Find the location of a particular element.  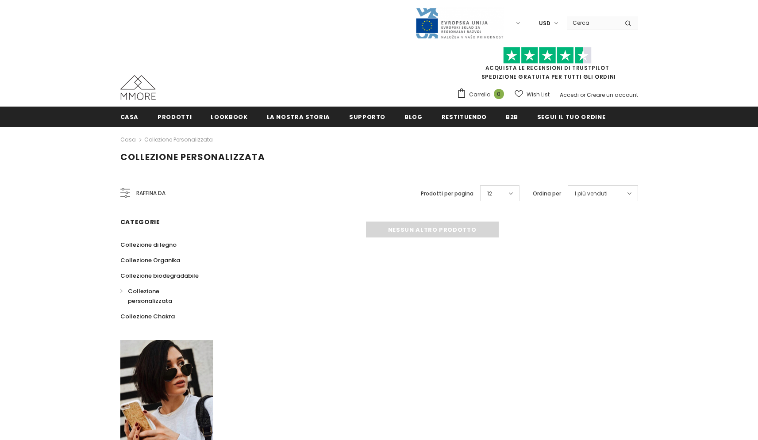

a: Blog is located at coordinates (413, 116).